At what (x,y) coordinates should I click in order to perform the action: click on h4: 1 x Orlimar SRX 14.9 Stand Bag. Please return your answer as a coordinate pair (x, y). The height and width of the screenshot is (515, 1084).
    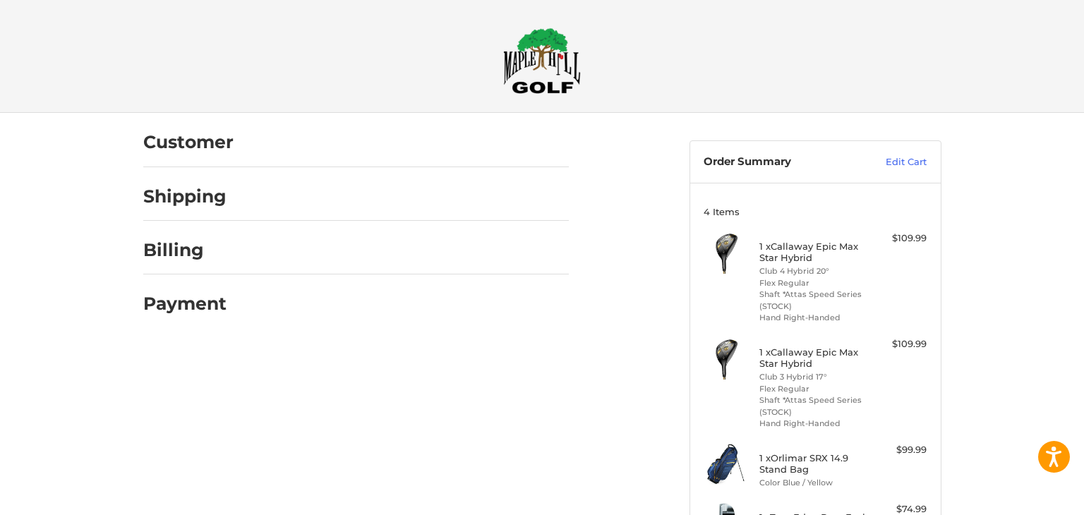
    Looking at the image, I should click on (813, 464).